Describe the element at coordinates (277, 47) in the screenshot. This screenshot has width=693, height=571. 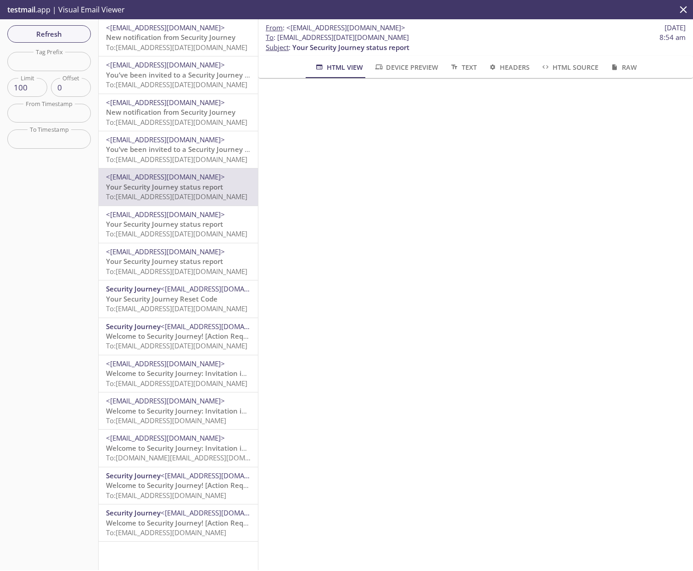
I see `span: Subject` at that location.